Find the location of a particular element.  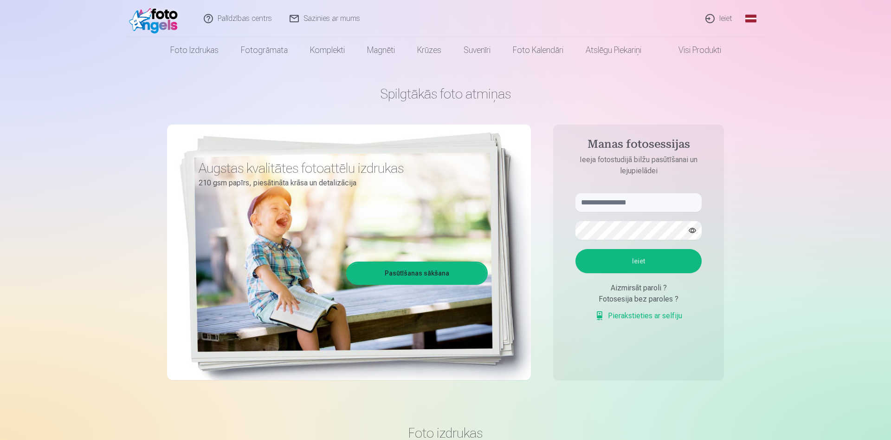

a: Komplekti is located at coordinates (327, 50).